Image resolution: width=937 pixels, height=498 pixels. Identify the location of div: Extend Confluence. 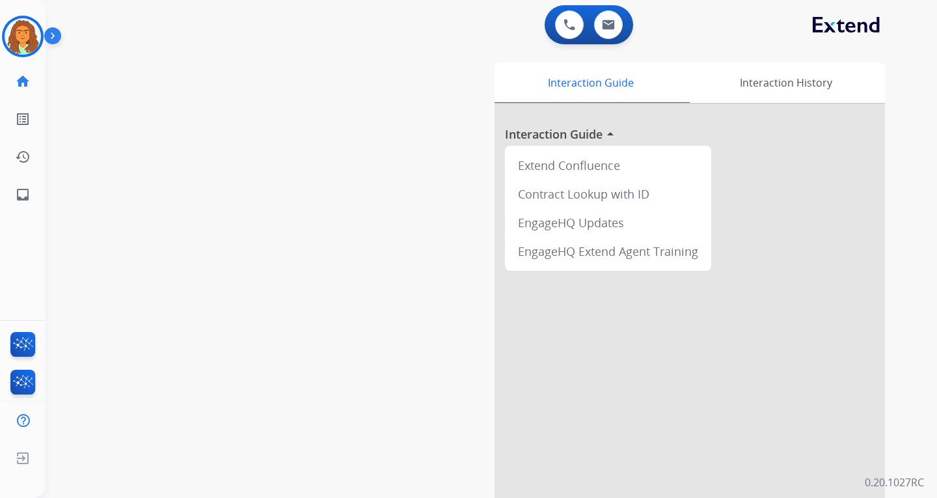
(608, 165).